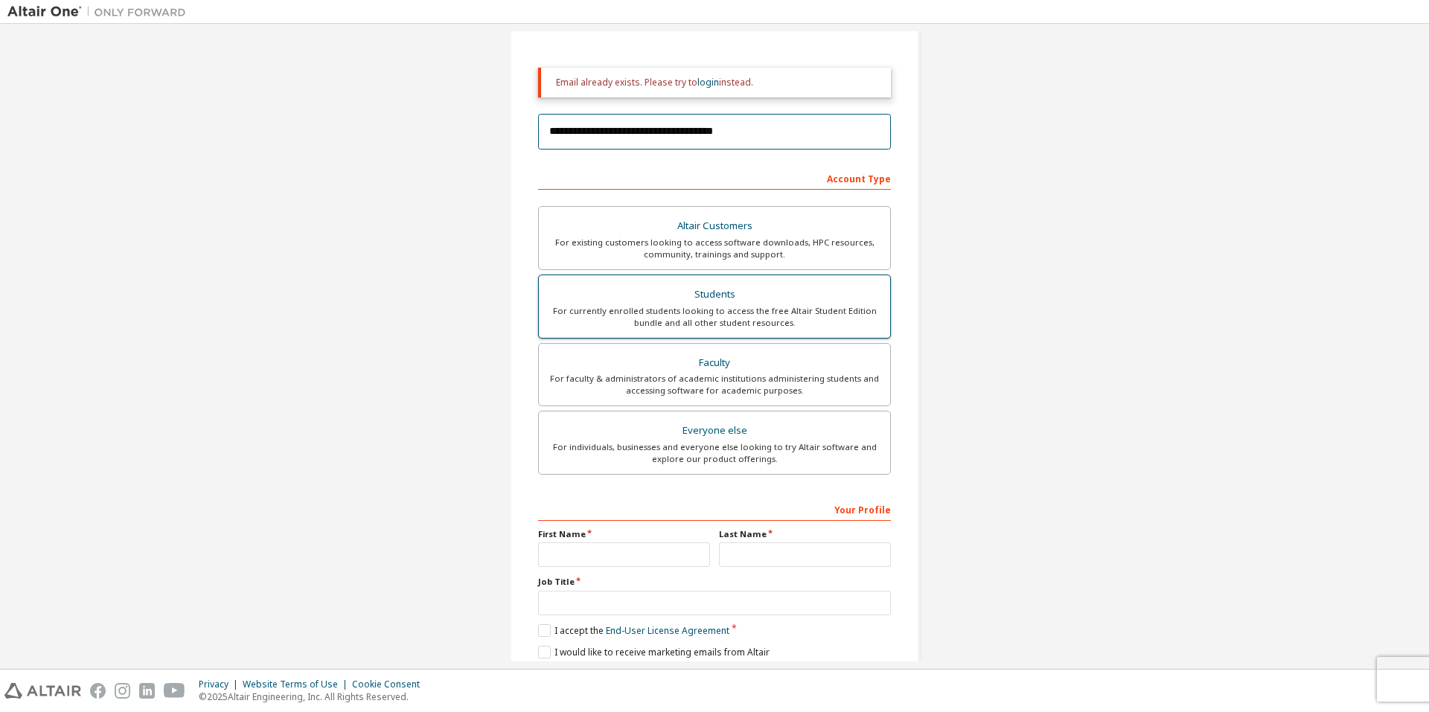 This screenshot has height=712, width=1429. Describe the element at coordinates (220, 685) in the screenshot. I see `div: Privacy` at that location.